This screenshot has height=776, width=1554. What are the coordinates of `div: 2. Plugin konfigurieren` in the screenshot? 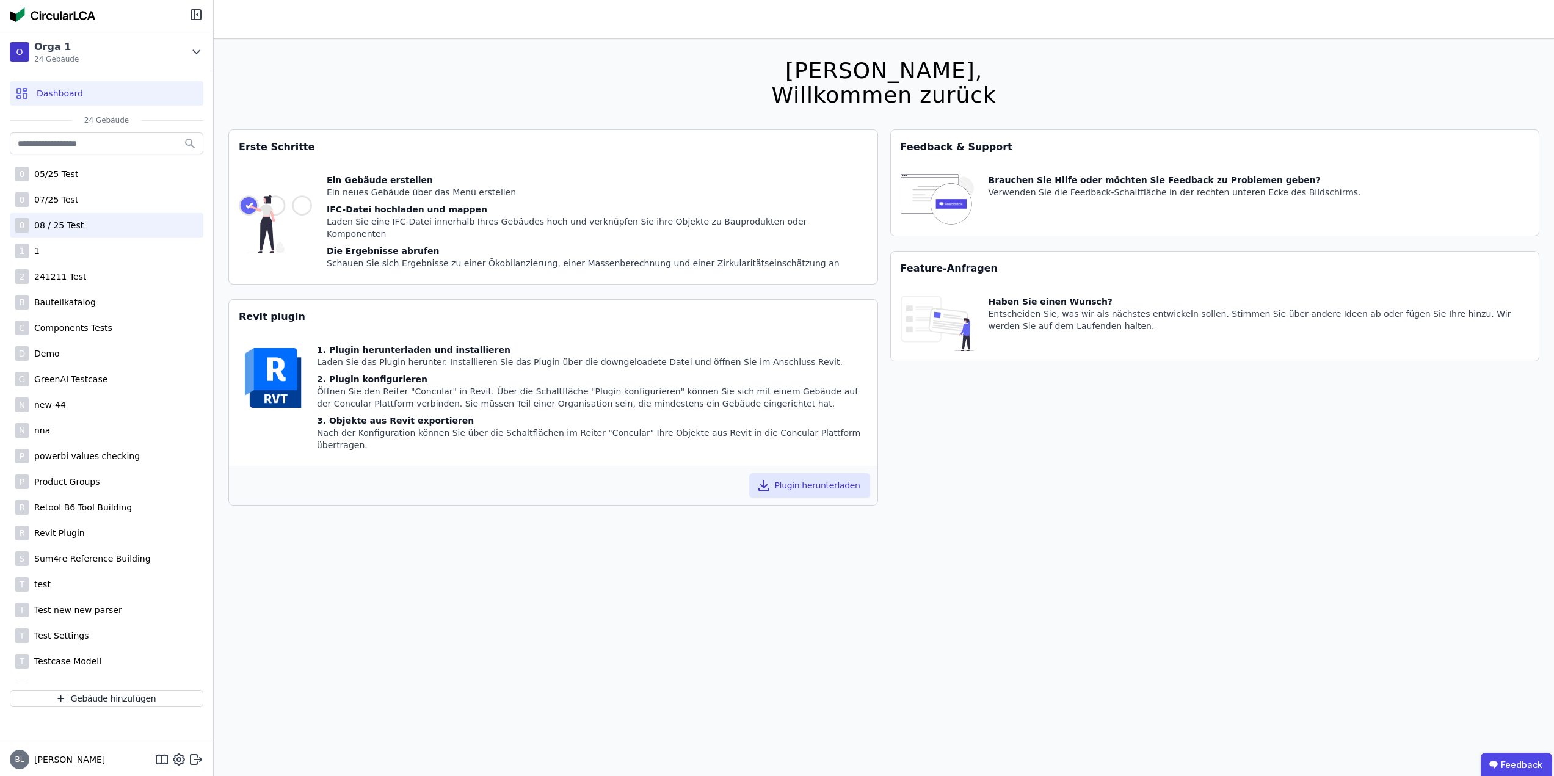 It's located at (592, 379).